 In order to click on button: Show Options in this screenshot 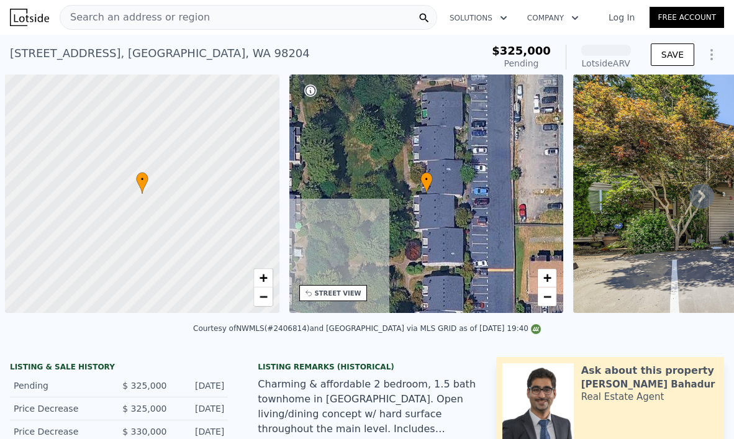, I will do `click(712, 55)`.